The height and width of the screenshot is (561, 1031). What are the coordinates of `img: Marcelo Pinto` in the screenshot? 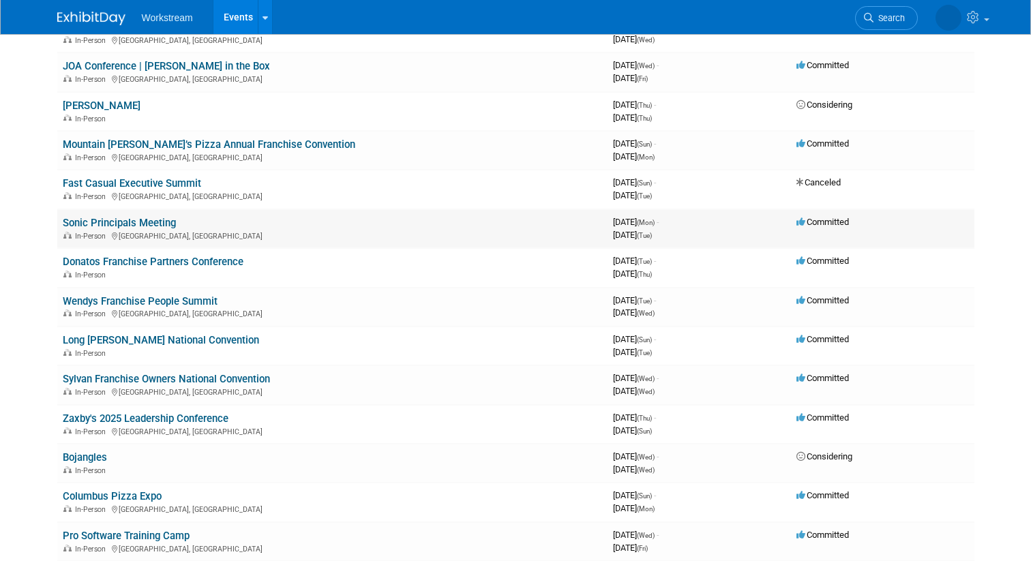 It's located at (949, 18).